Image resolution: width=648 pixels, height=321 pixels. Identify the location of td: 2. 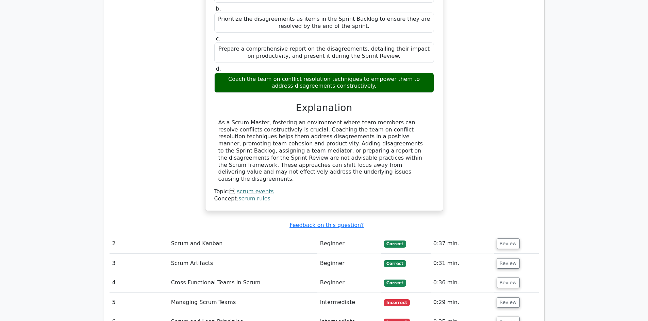
(139, 244).